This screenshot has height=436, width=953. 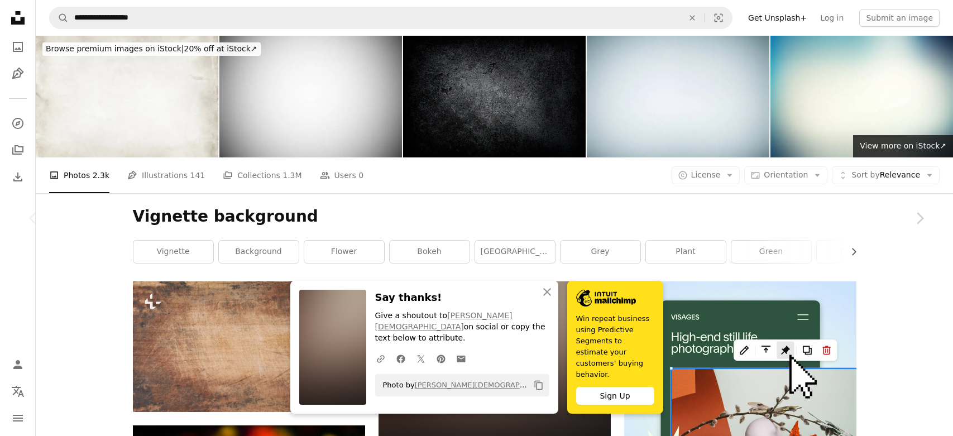 I want to click on a: Next, so click(x=919, y=218).